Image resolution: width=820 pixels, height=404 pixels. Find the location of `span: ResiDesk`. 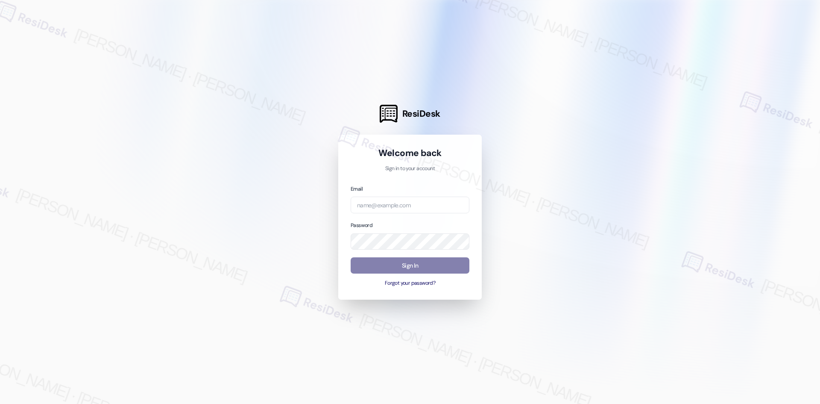

span: ResiDesk is located at coordinates (421, 114).